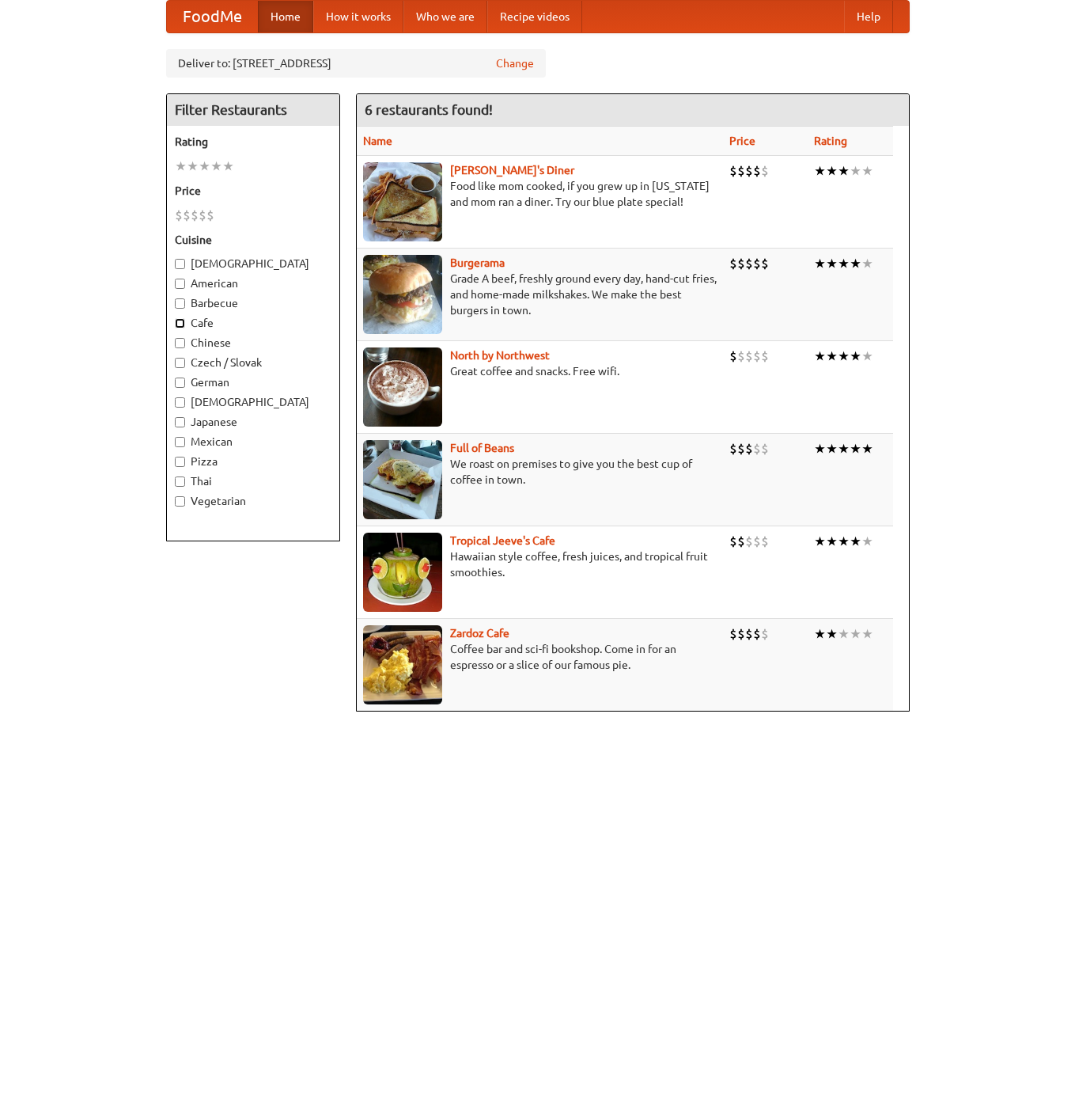  What do you see at coordinates (253, 442) in the screenshot?
I see `label: Mexican` at bounding box center [253, 442].